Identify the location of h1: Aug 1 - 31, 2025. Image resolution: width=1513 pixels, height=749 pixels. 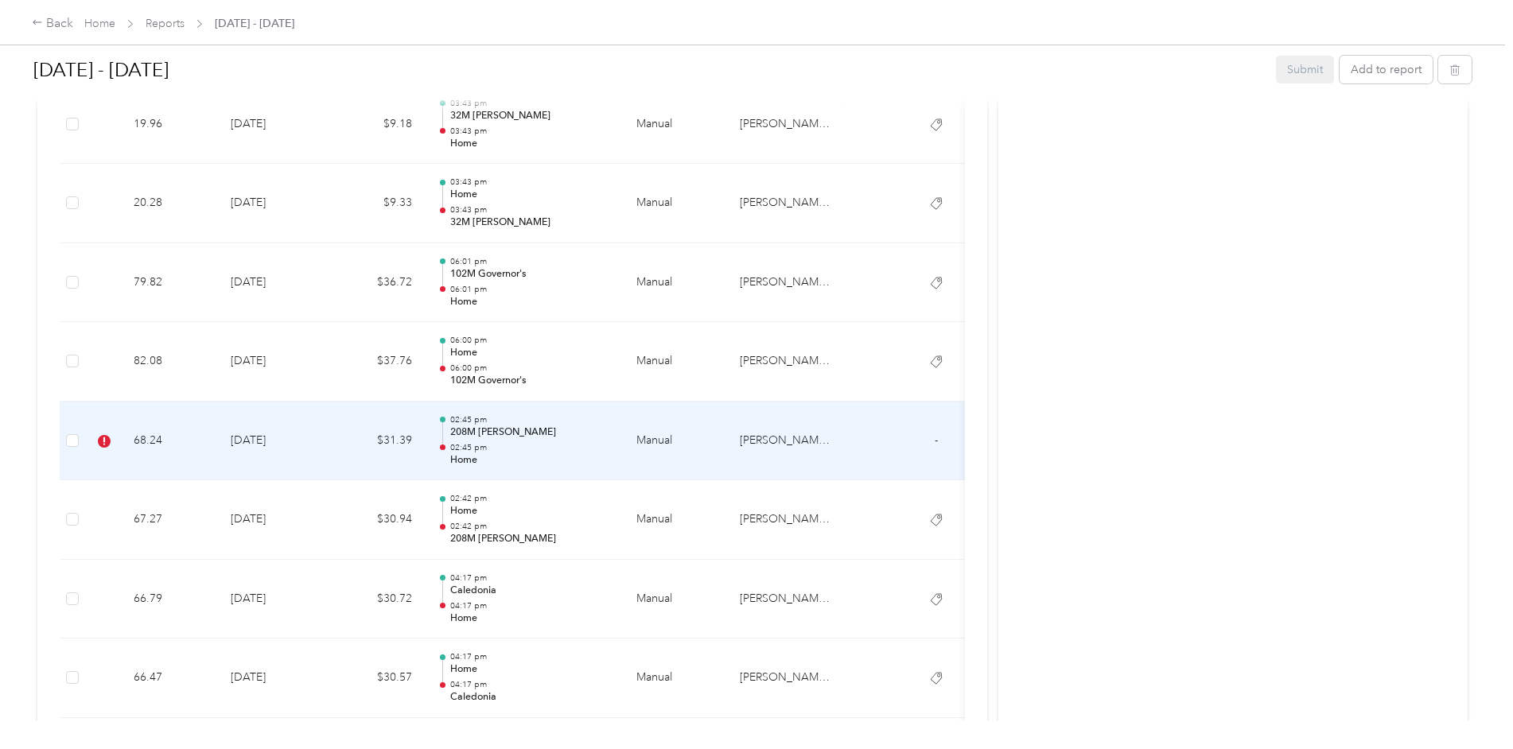
(649, 70).